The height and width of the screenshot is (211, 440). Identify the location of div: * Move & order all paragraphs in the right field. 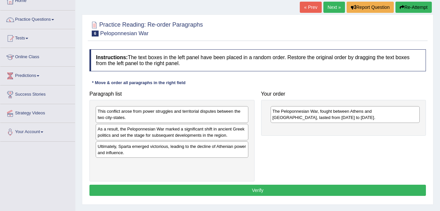
(139, 82).